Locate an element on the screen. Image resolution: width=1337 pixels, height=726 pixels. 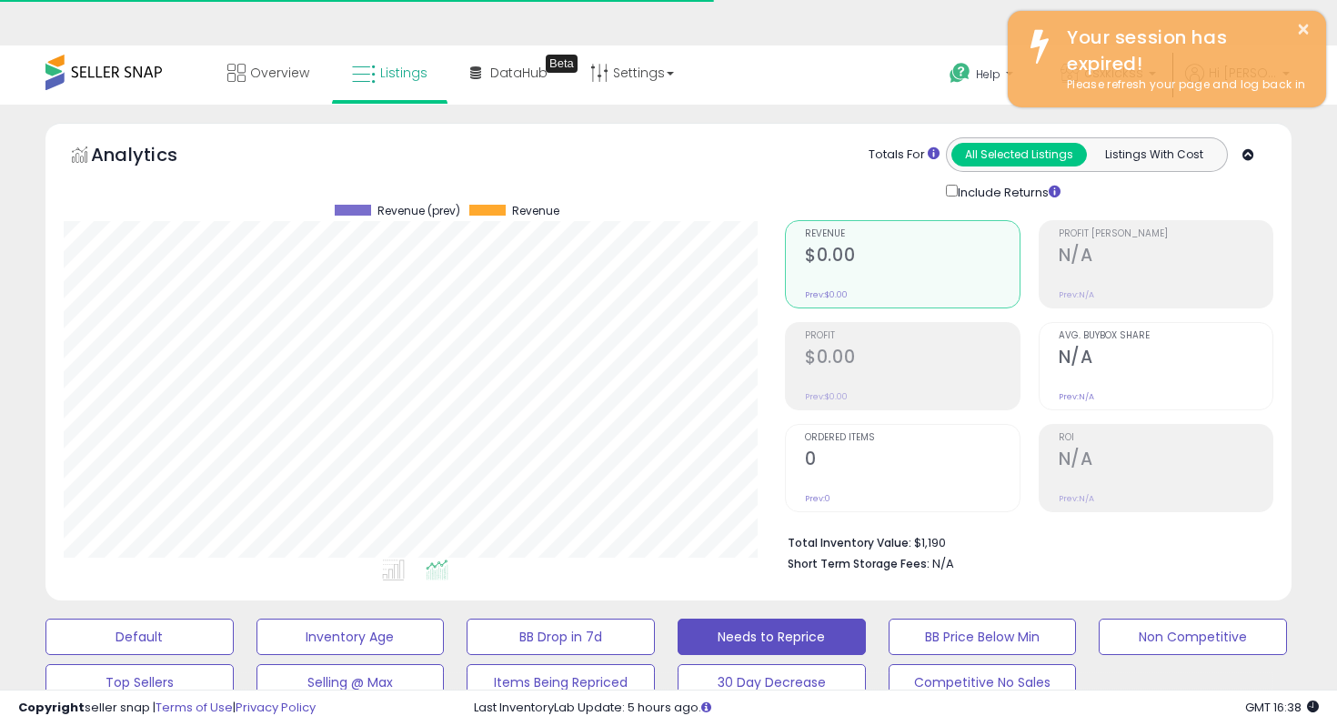
button: BB Drop in 7d is located at coordinates (560, 636).